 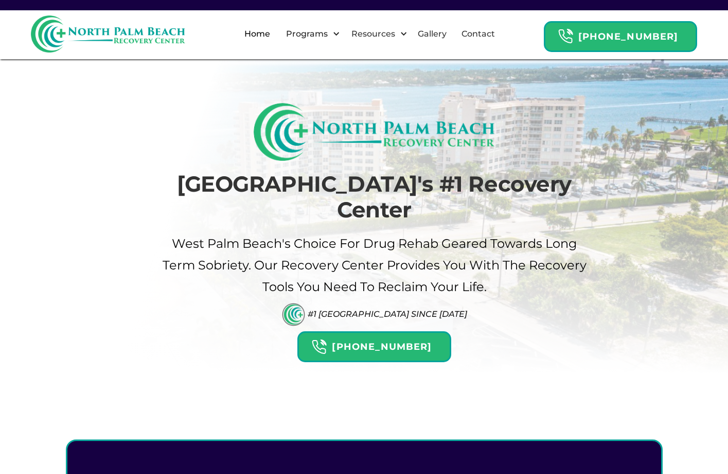 I want to click on a: Contact, so click(x=478, y=34).